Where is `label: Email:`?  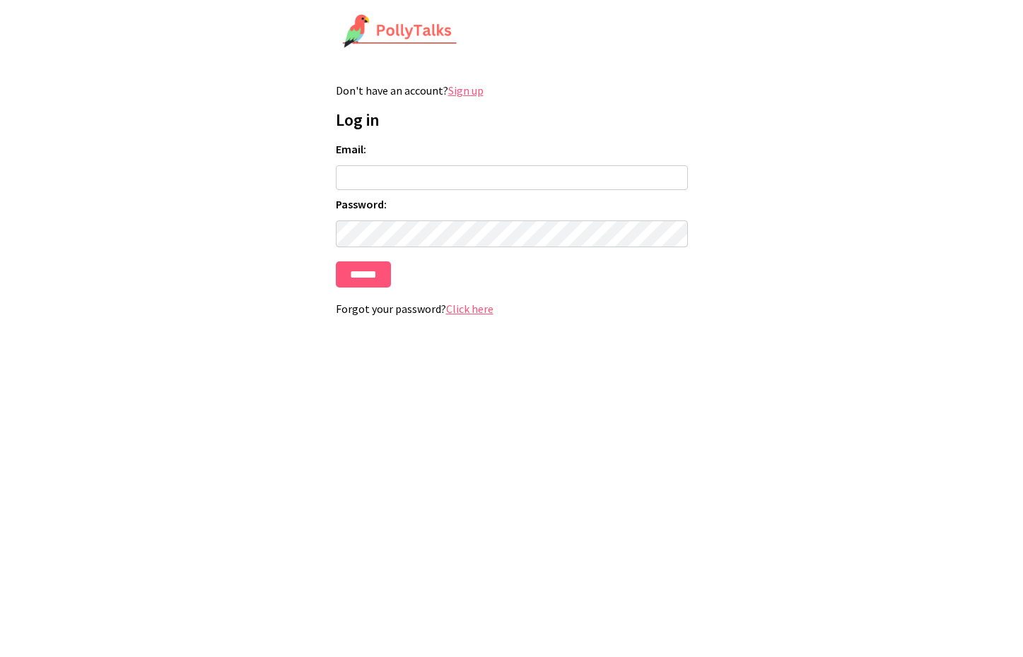
label: Email: is located at coordinates (512, 149).